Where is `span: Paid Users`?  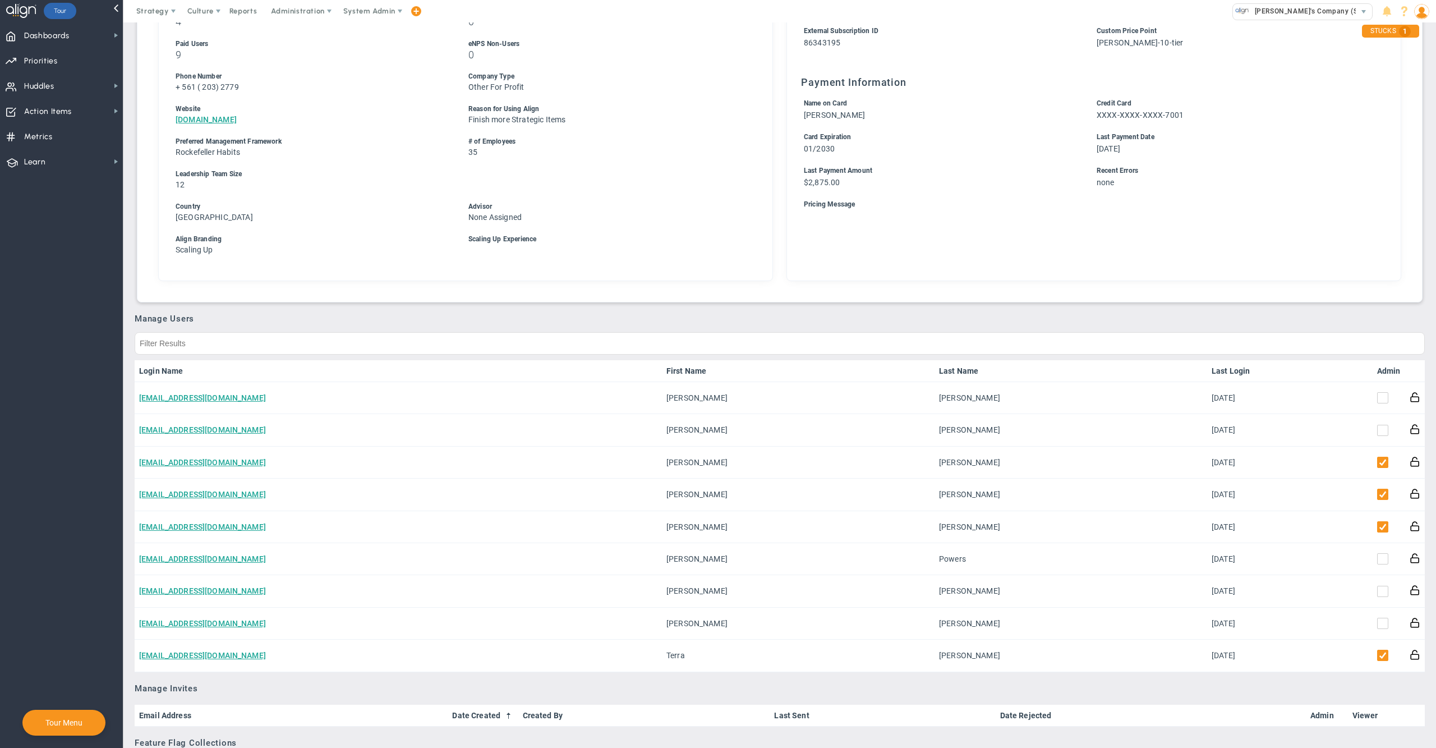
span: Paid Users is located at coordinates (192, 44).